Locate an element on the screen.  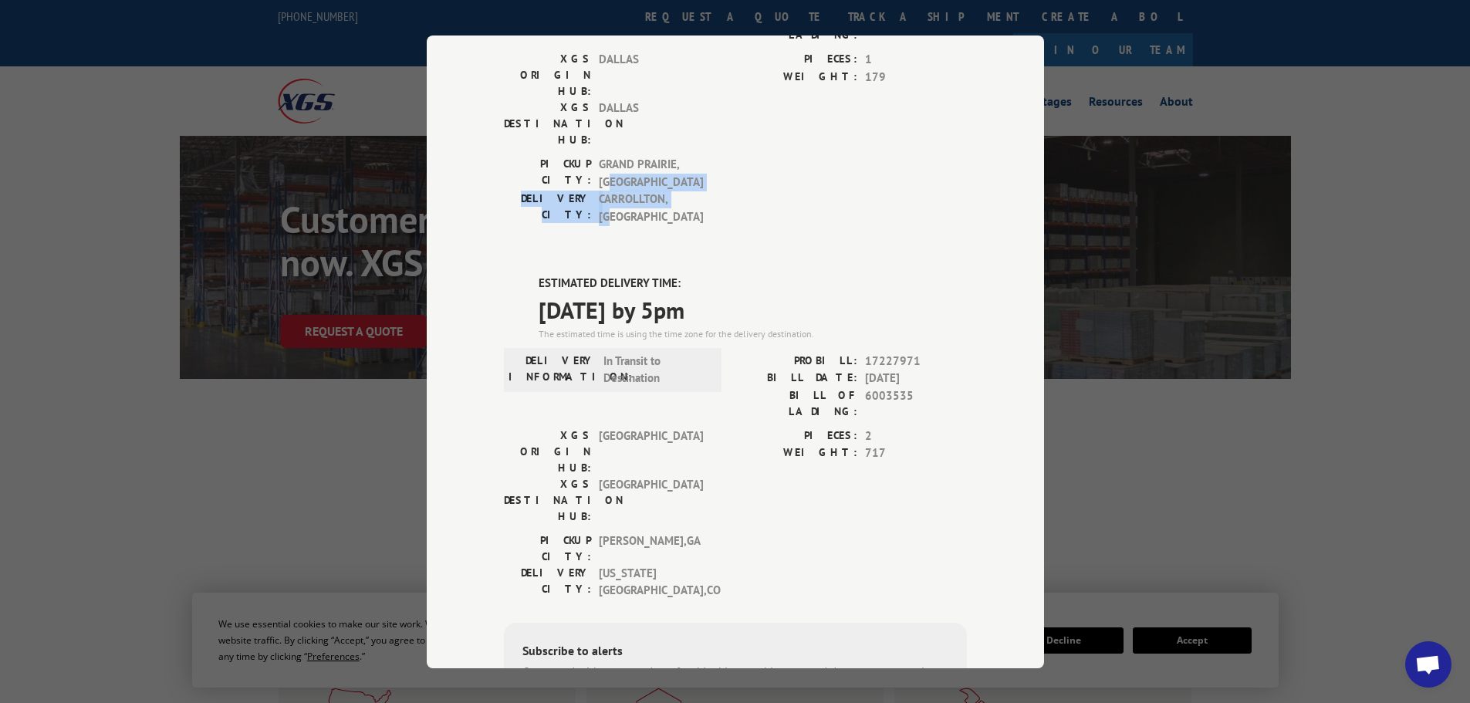
div: Get texted with status updates for this shipment. Message and data rates may apply. Message frequ... is located at coordinates (735, 680).